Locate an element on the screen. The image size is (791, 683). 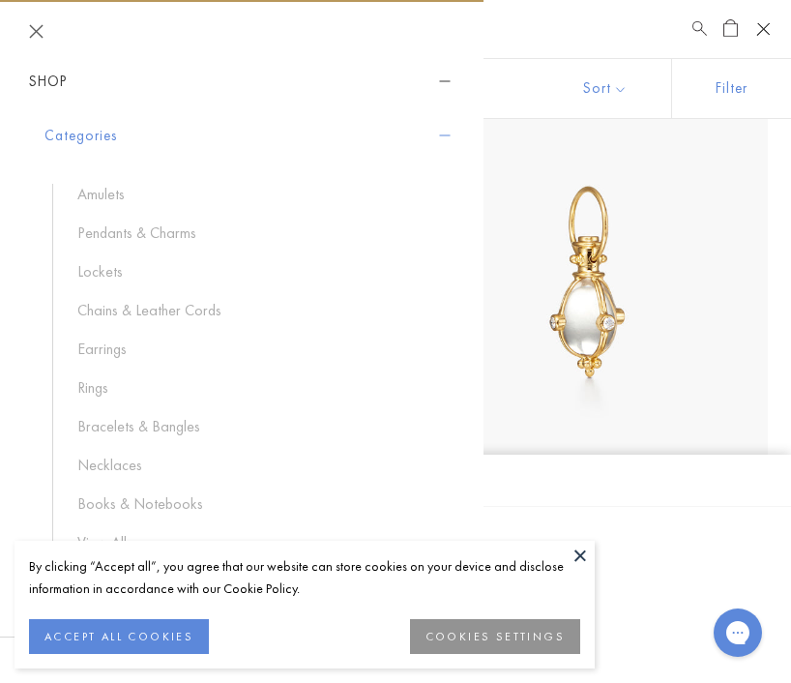
a: Earrings is located at coordinates (256, 349).